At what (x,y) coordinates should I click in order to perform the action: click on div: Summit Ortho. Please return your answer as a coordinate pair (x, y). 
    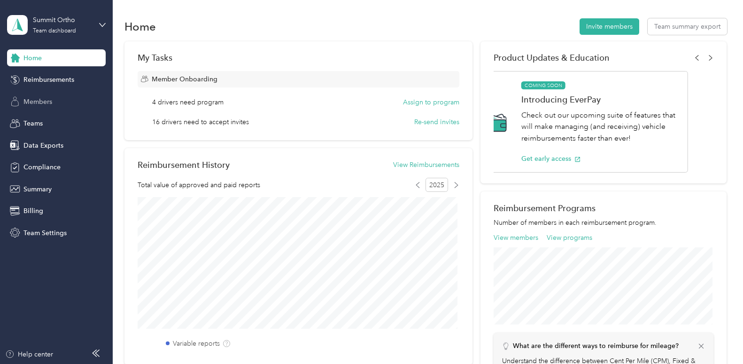
    Looking at the image, I should click on (62, 20).